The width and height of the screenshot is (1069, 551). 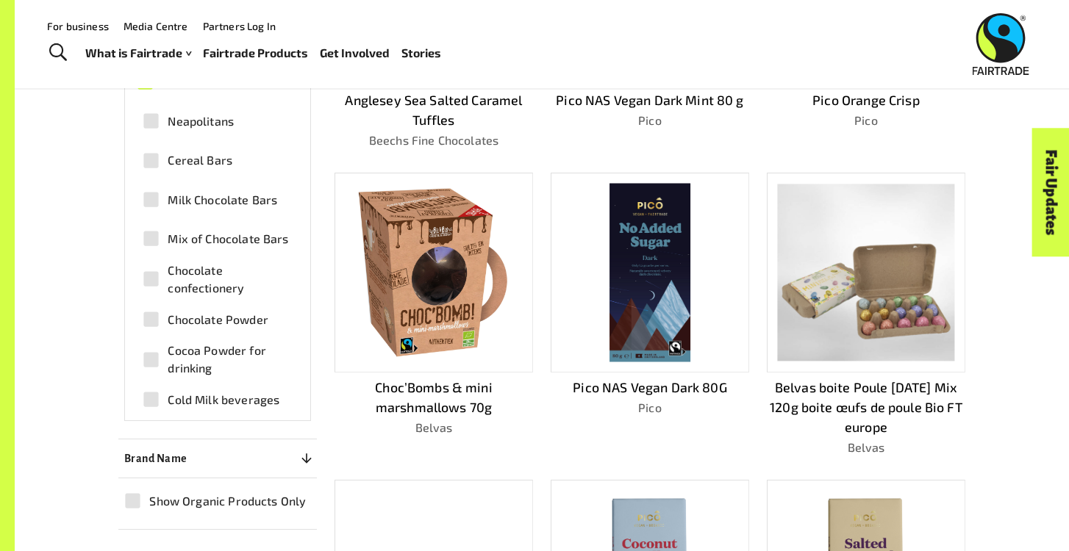 What do you see at coordinates (156, 26) in the screenshot?
I see `a: Media Centre` at bounding box center [156, 26].